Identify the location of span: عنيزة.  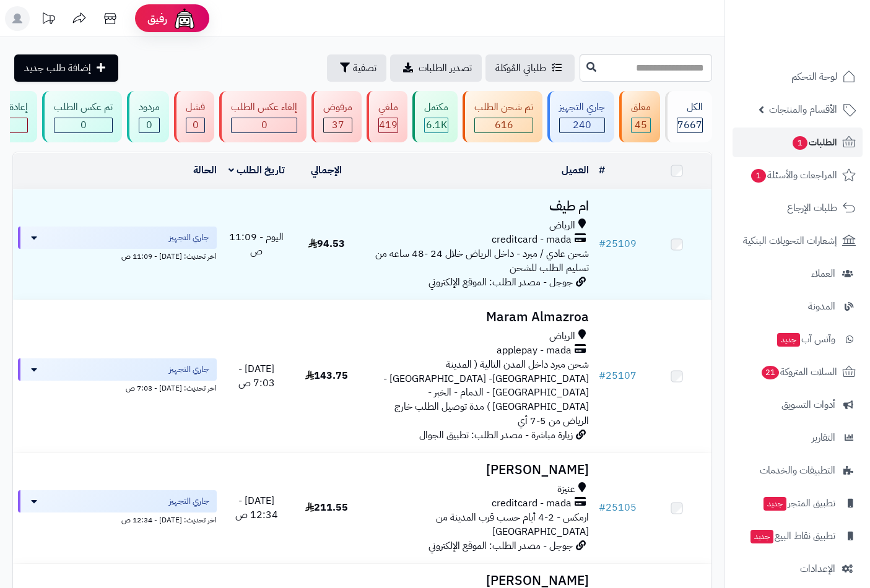
(566, 489).